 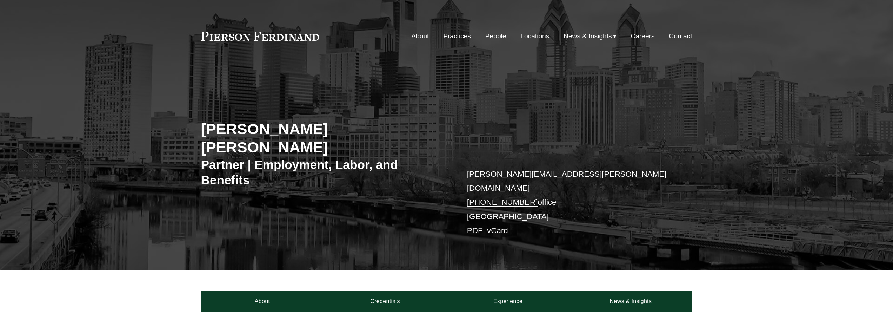 What do you see at coordinates (588, 36) in the screenshot?
I see `span: News & Insights` at bounding box center [588, 36].